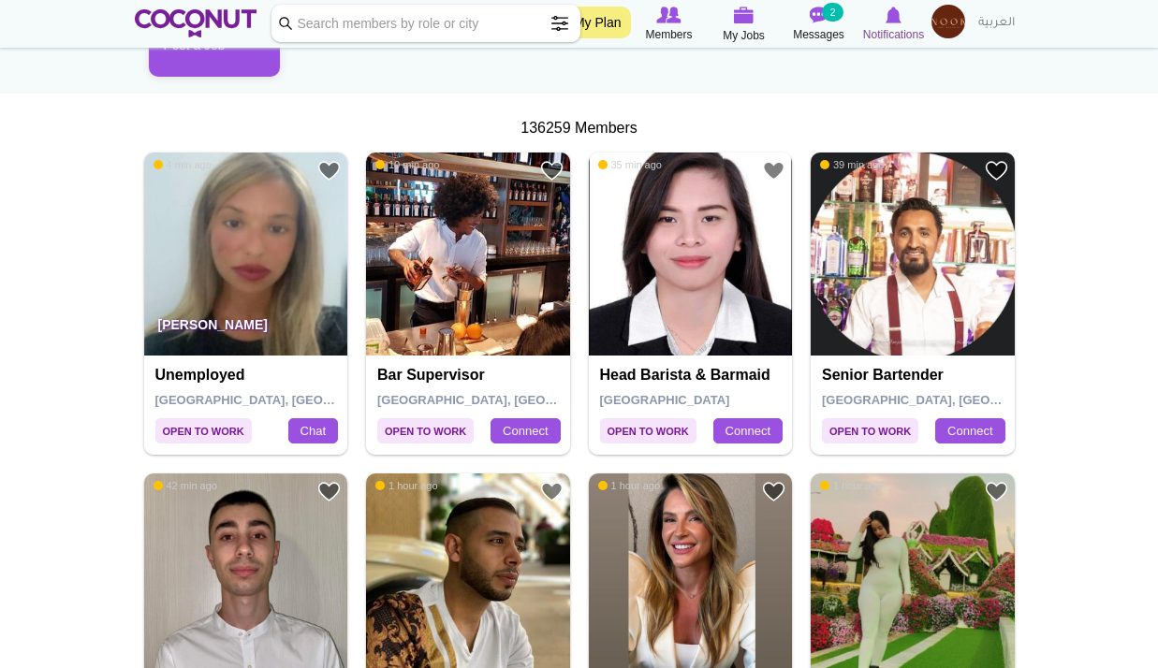 This screenshot has width=1158, height=668. I want to click on h4: Bar Supervisor, so click(470, 375).